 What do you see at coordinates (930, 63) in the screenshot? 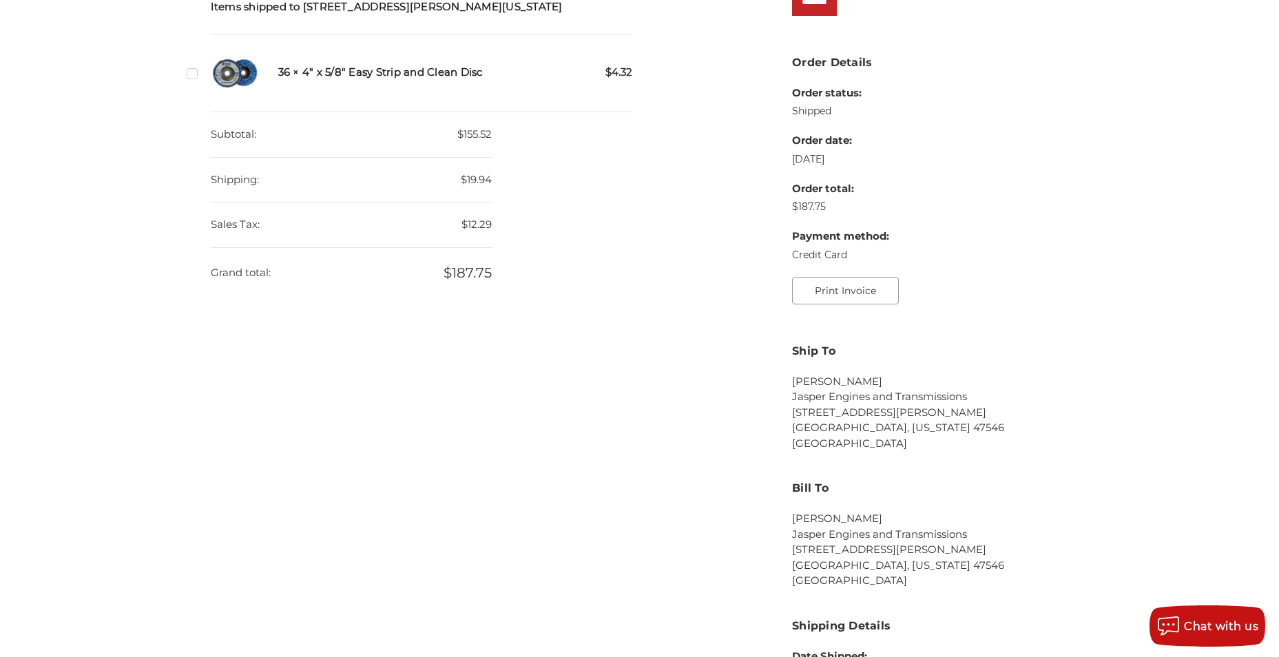
I see `h3: Order Details` at bounding box center [930, 63].